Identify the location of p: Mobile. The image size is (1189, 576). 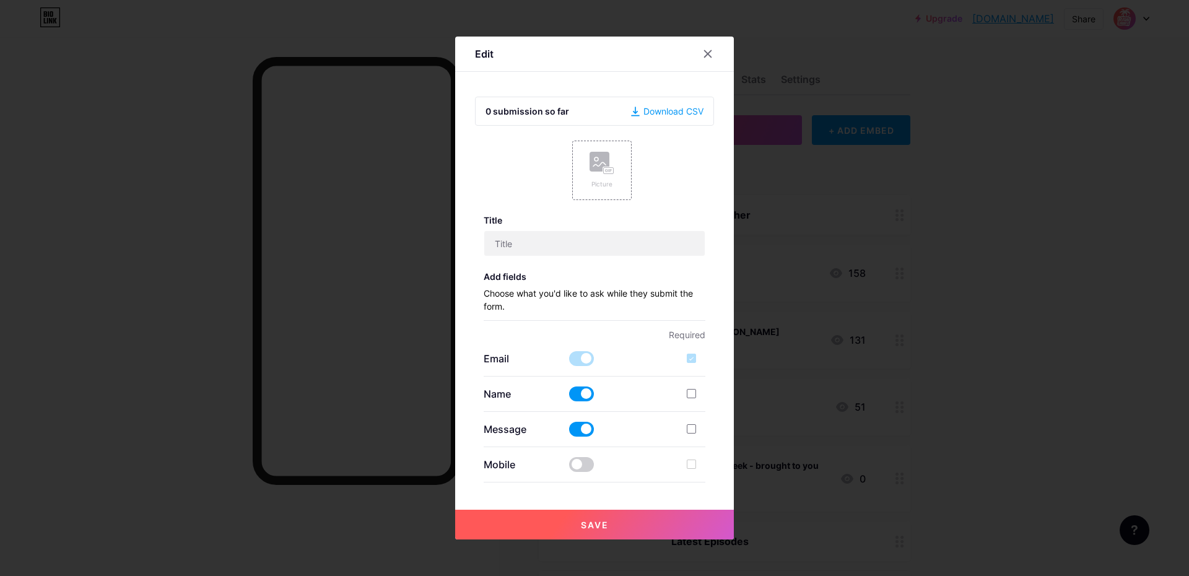
(521, 465).